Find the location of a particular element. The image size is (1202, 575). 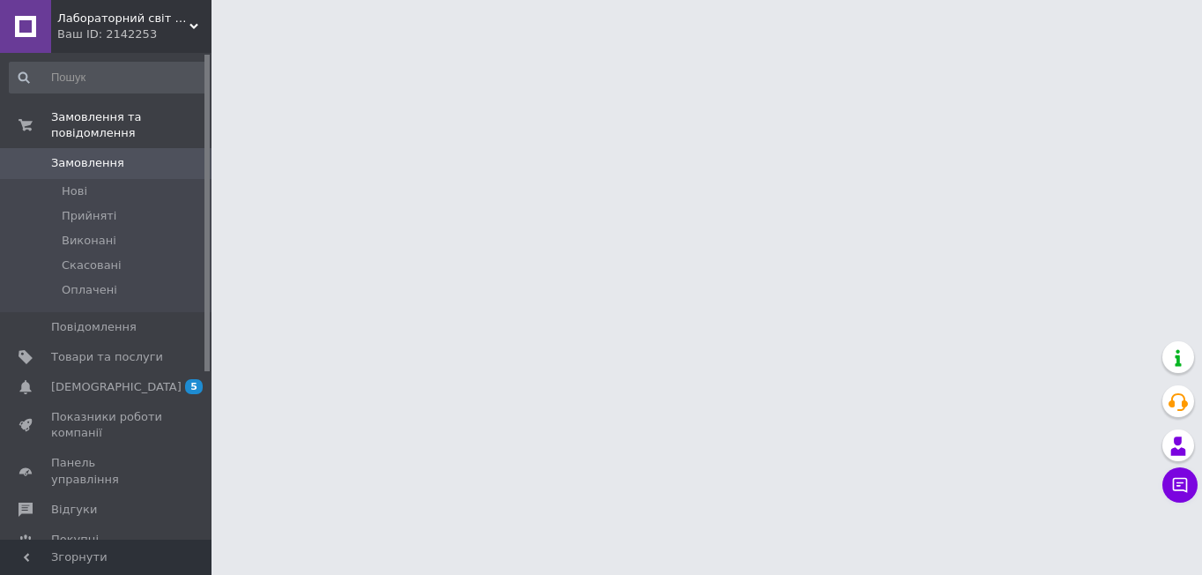

span: Оплачені is located at coordinates (89, 290).